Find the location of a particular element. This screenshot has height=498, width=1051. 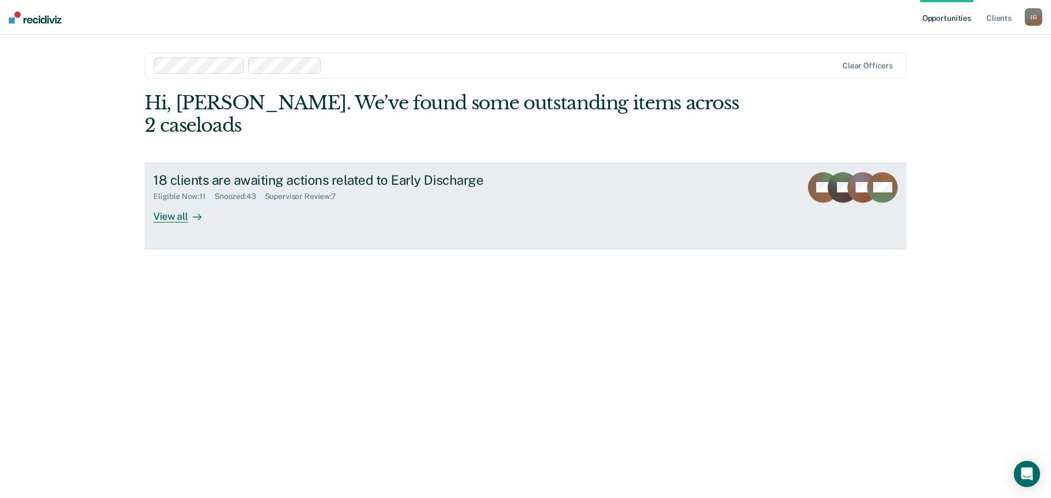

div: Supervisor Review : 7 is located at coordinates (305, 196).